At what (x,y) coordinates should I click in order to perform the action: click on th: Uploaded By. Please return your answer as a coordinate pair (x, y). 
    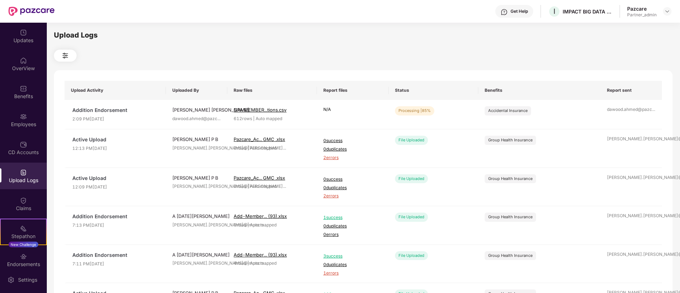
    Looking at the image, I should click on (196, 90).